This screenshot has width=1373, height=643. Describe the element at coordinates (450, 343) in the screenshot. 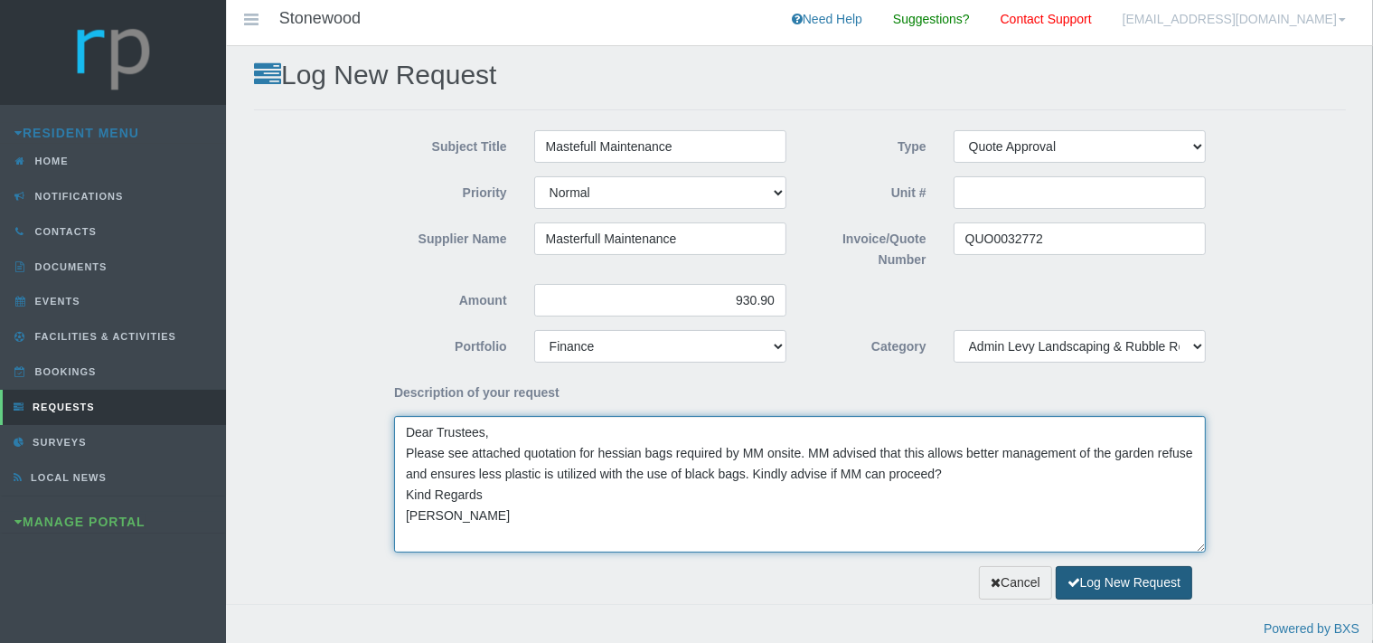

I see `label: Portfolio` at that location.